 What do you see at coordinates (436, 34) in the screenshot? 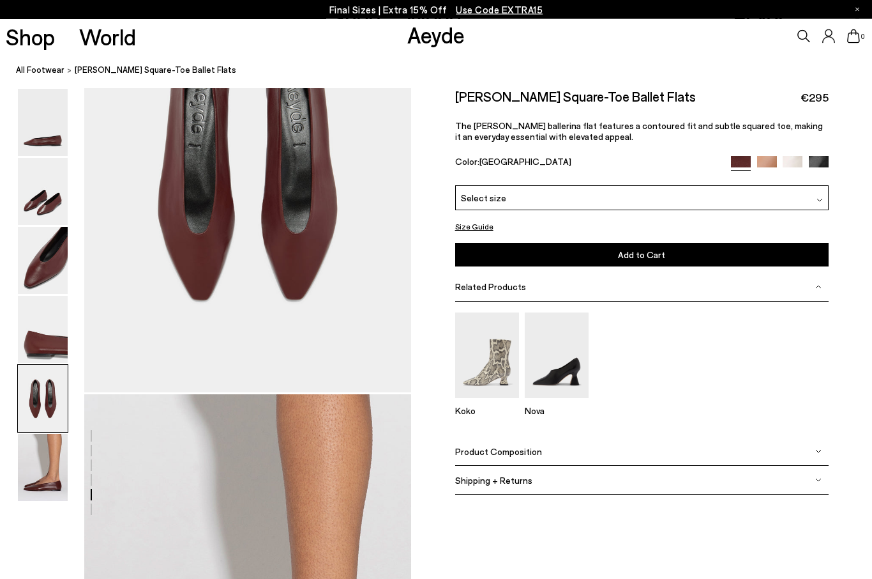
I see `a: Aeyde` at bounding box center [436, 34].